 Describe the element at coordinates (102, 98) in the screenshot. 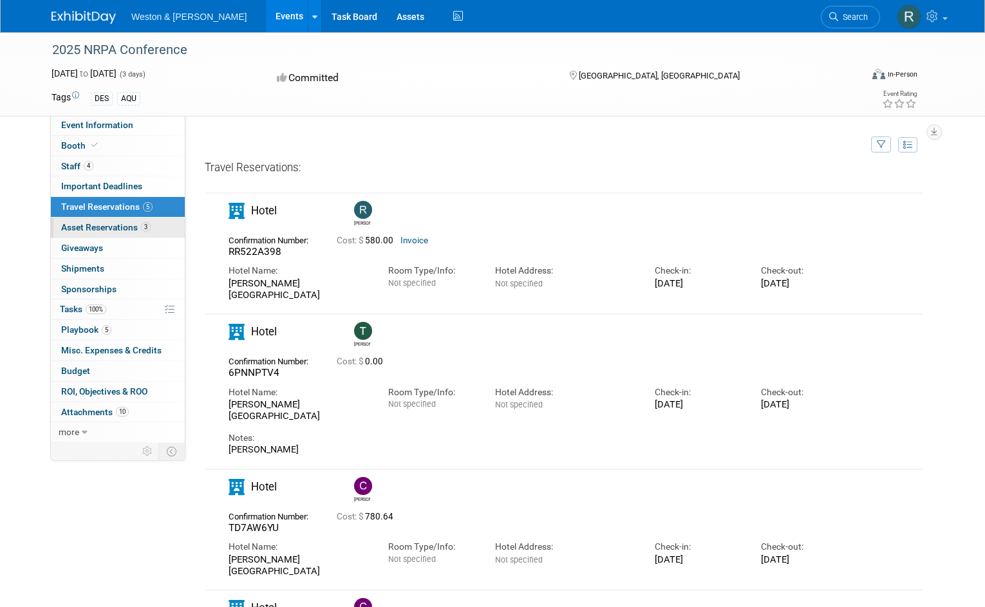

I see `div: DES` at that location.